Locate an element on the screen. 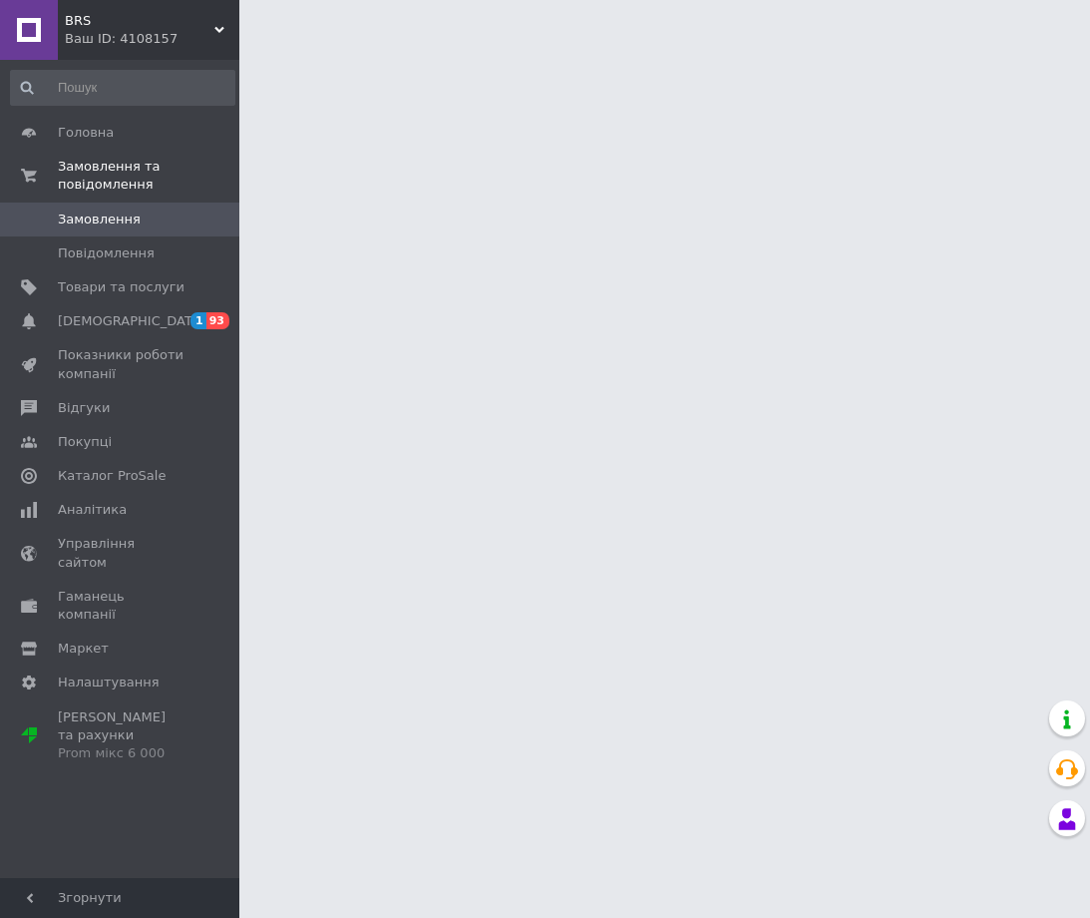 The height and width of the screenshot is (918, 1090). span: Повідомлення is located at coordinates (106, 253).